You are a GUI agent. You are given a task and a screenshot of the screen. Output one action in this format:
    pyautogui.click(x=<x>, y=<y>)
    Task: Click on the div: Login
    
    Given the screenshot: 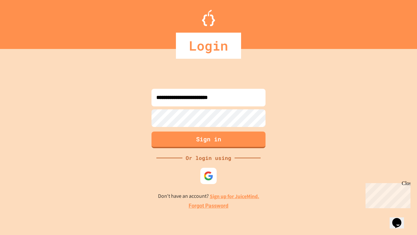 What is the action you would take?
    pyautogui.click(x=209, y=46)
    